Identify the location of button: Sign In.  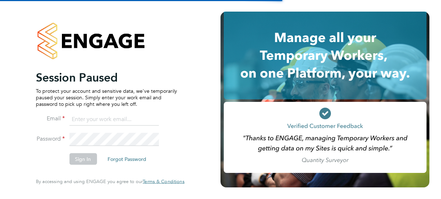
(83, 159).